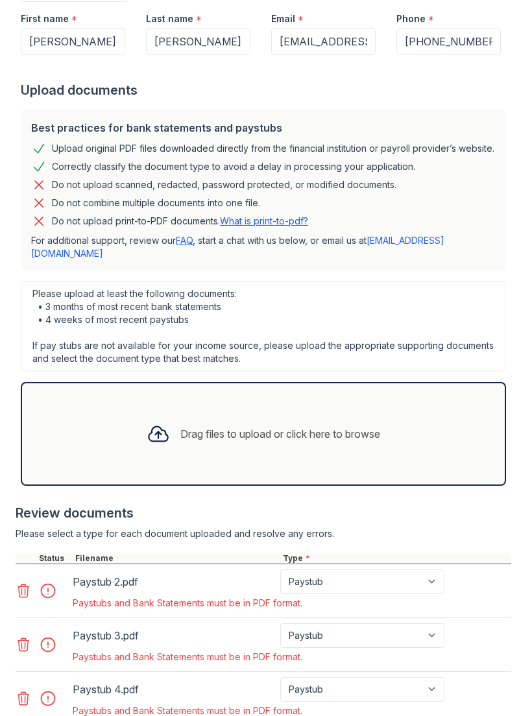 The height and width of the screenshot is (716, 532). What do you see at coordinates (283, 19) in the screenshot?
I see `label: Email` at bounding box center [283, 19].